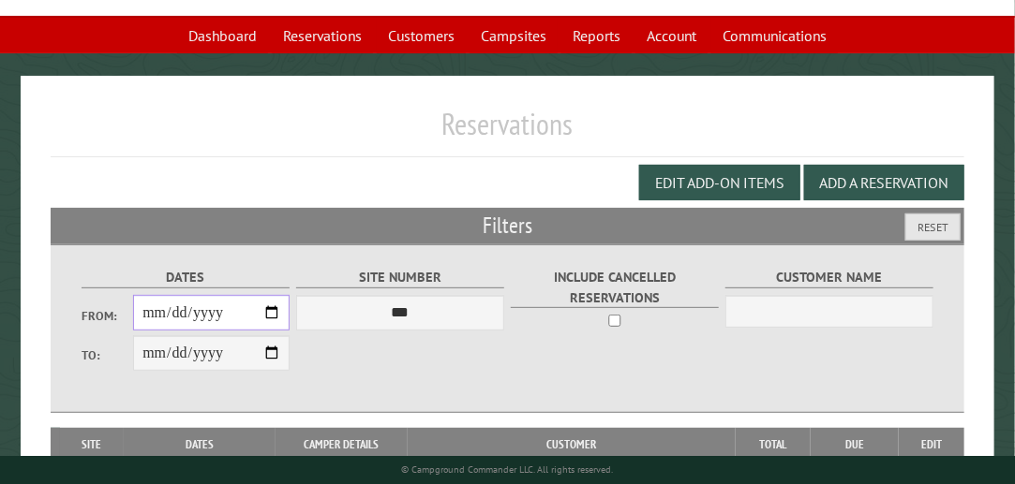 The width and height of the screenshot is (1015, 484). What do you see at coordinates (571, 444) in the screenshot?
I see `th: Customer` at bounding box center [571, 444].